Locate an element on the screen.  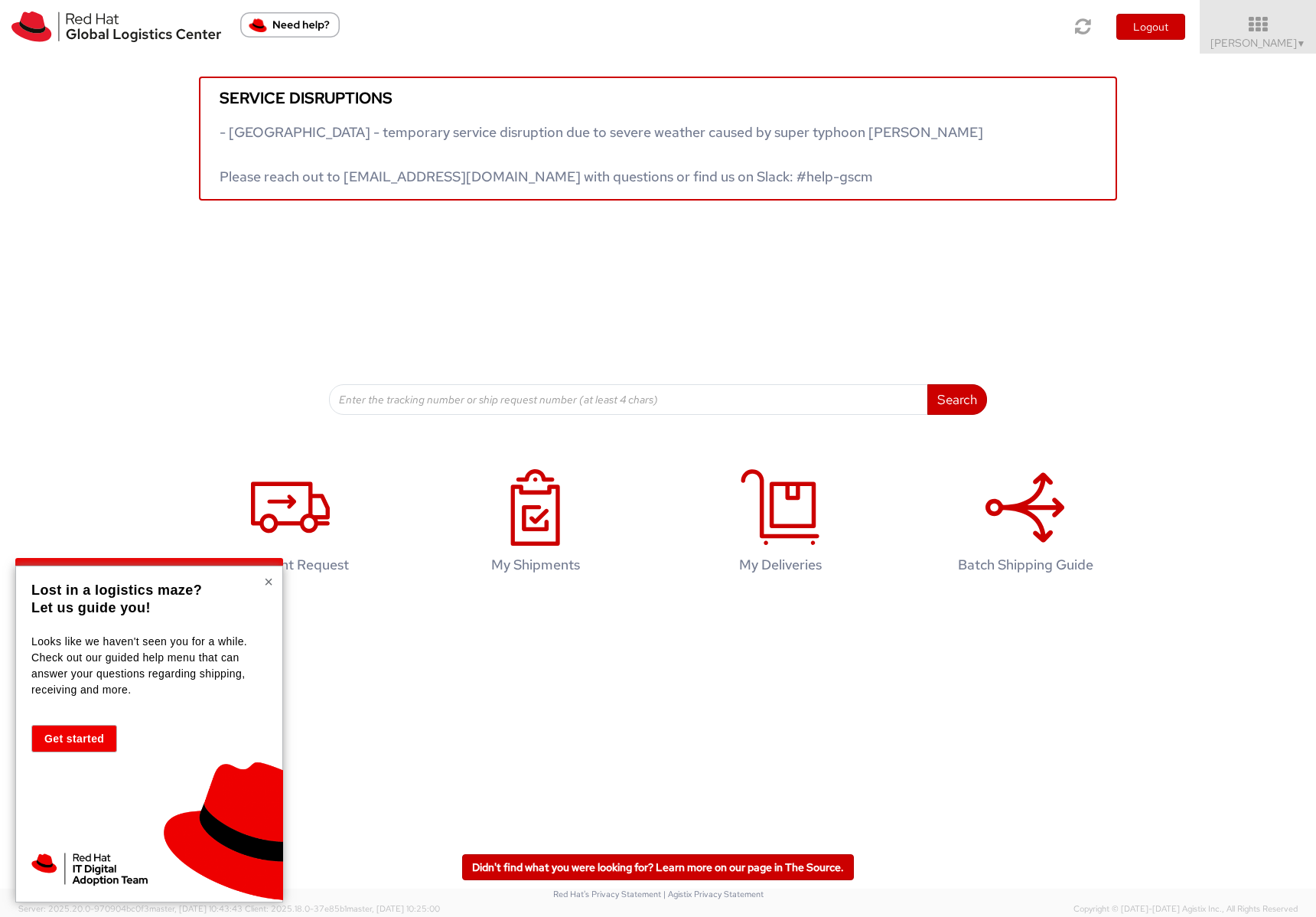
h5: Service disruptions is located at coordinates (658, 98).